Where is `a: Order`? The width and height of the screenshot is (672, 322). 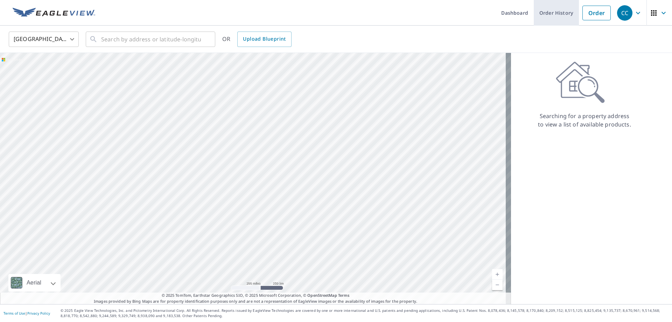
a: Order is located at coordinates (596, 13).